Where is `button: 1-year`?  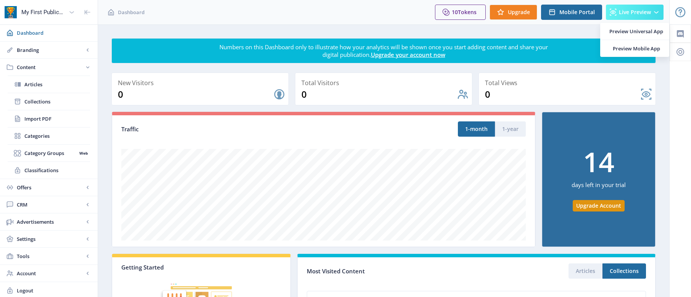 button: 1-year is located at coordinates (510, 129).